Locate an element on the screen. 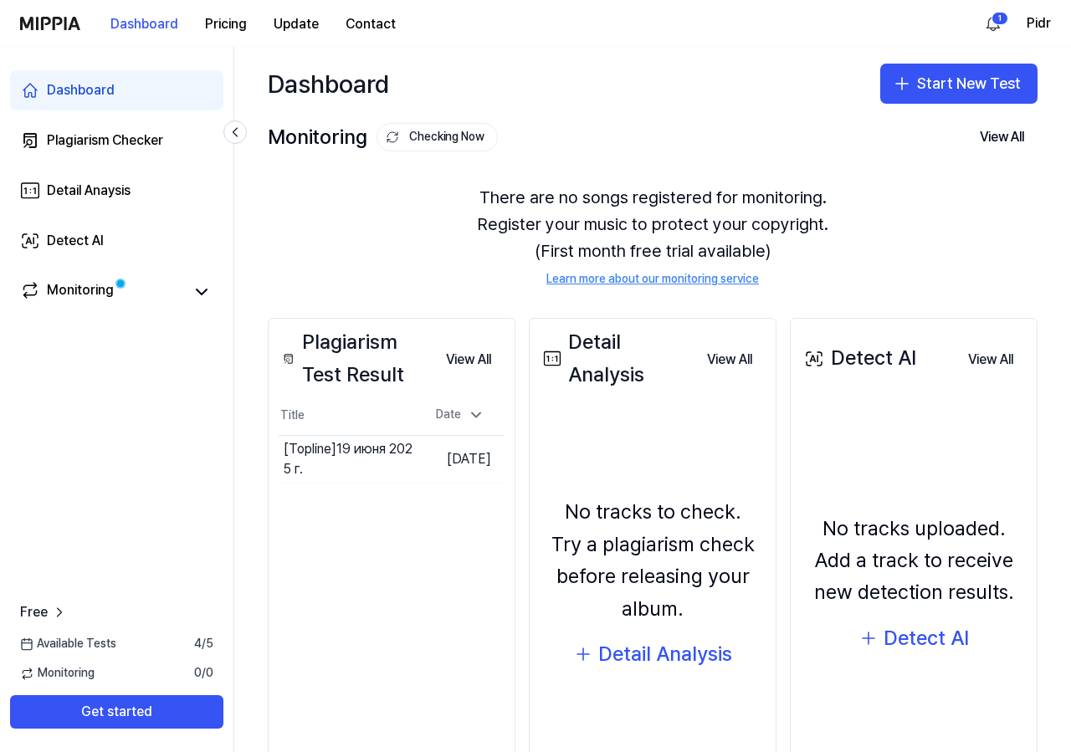  button: Pricing is located at coordinates (226, 24).